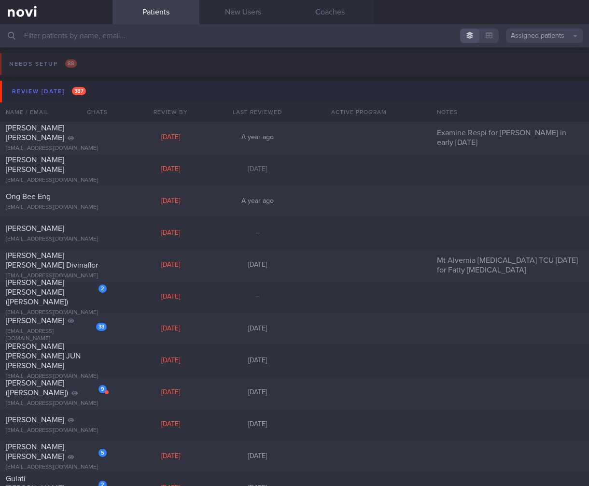 Image resolution: width=589 pixels, height=486 pixels. I want to click on div: Review By, so click(170, 112).